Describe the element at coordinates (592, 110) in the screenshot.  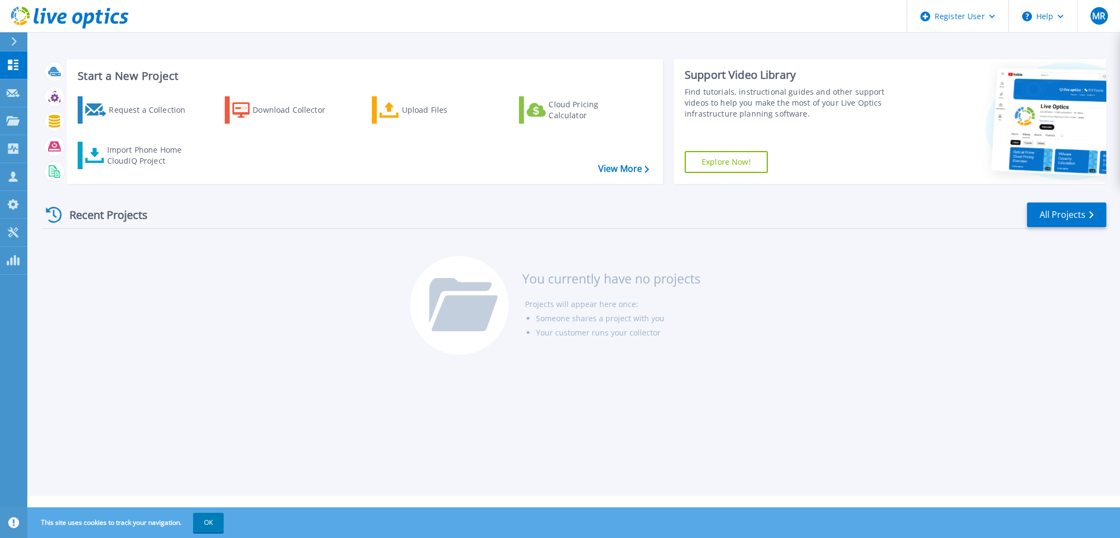
I see `div: Cloud Pricing Calculator` at that location.